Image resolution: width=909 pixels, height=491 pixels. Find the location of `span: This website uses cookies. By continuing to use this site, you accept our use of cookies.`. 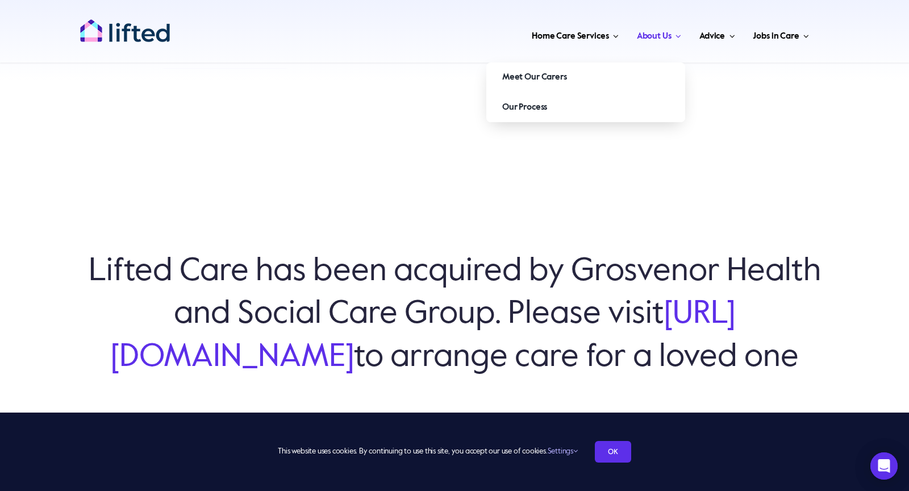

span: This website uses cookies. By continuing to use this site, you accept our use of cookies. is located at coordinates (427, 451).